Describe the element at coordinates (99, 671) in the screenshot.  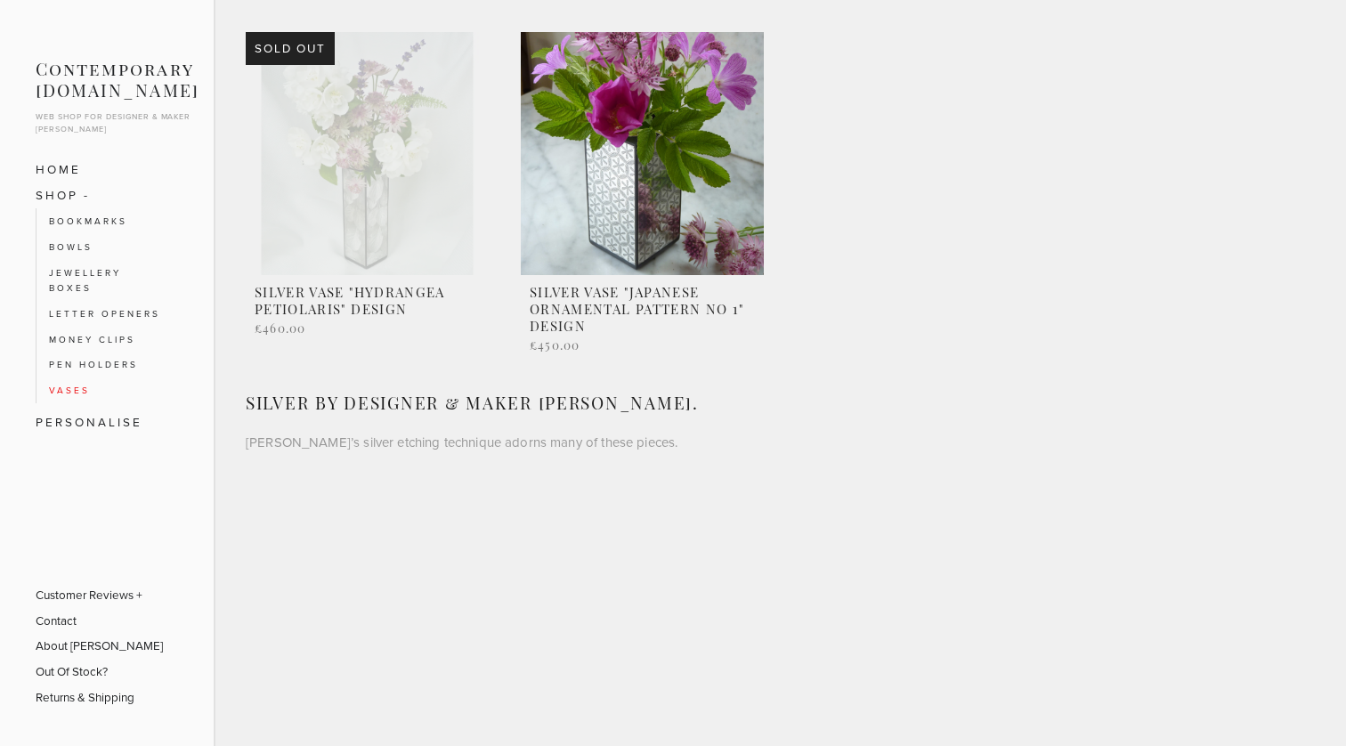
I see `a: Out Of Stock?` at that location.